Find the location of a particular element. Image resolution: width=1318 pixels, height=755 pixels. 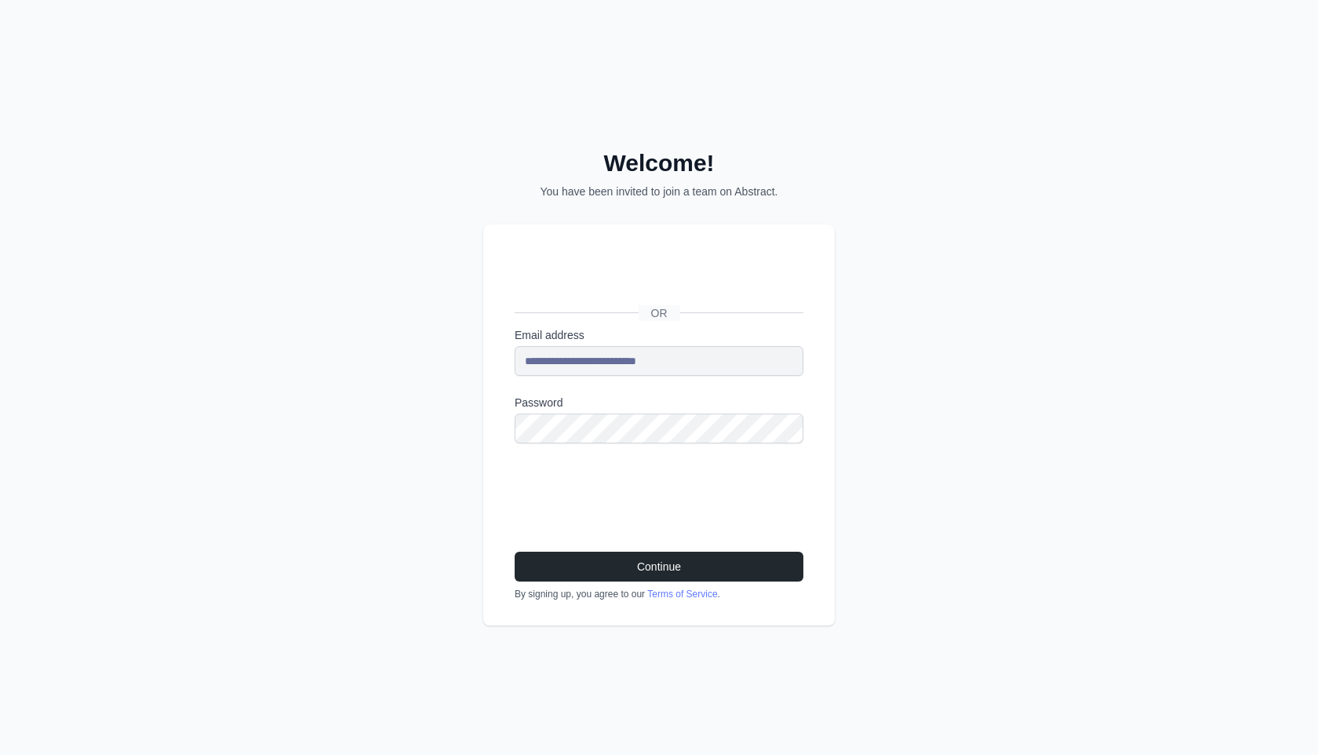

button: Continue is located at coordinates (659, 567).